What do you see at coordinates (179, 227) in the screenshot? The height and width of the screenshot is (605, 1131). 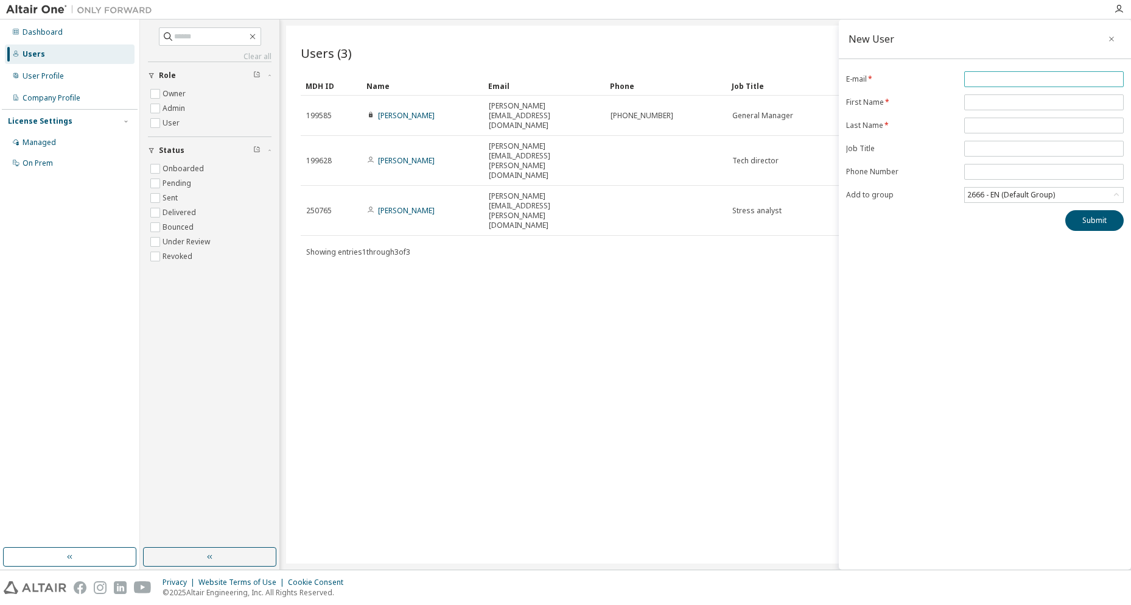 I see `label: Bounced` at bounding box center [179, 227].